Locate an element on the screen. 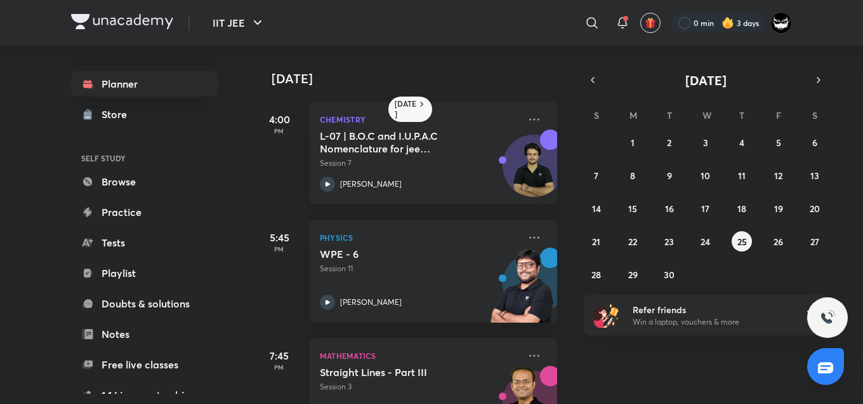 The width and height of the screenshot is (863, 404). button: September 20, 2025 is located at coordinates (815, 208).